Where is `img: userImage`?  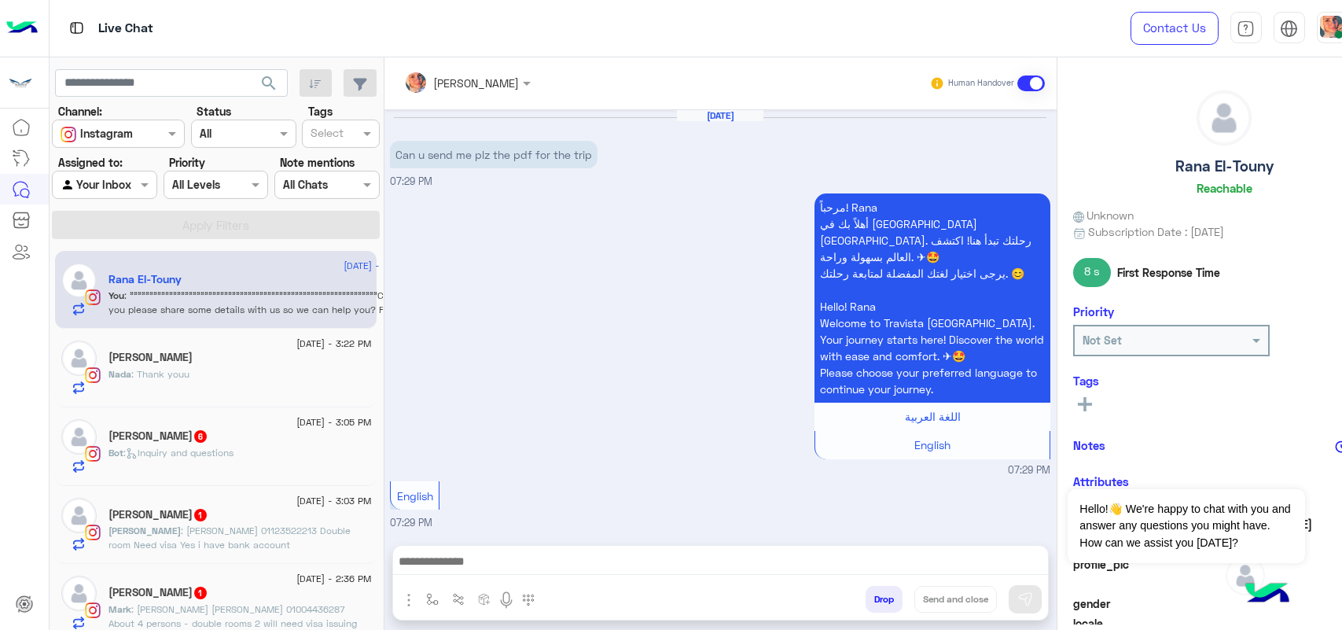
img: userImage is located at coordinates (1331, 27).